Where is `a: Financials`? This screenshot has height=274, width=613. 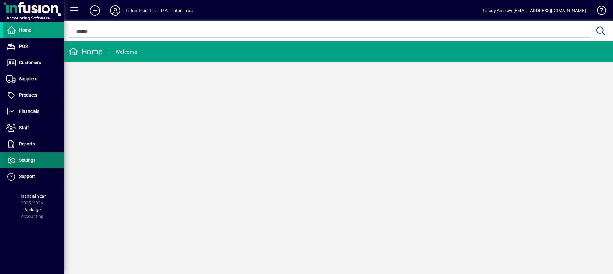
a: Financials is located at coordinates (34, 112).